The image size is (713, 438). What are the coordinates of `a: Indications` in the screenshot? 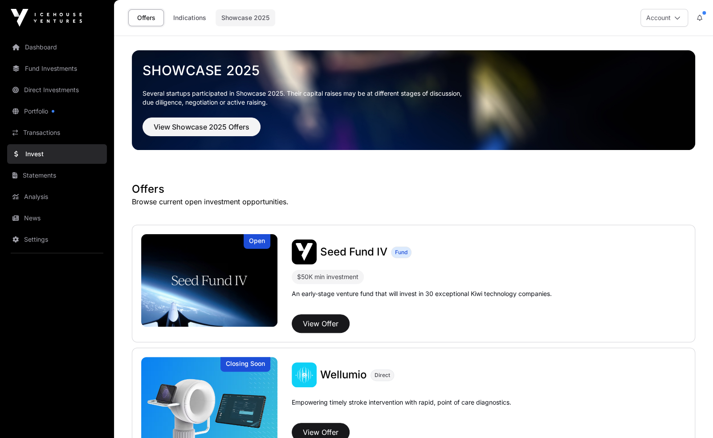 It's located at (190, 18).